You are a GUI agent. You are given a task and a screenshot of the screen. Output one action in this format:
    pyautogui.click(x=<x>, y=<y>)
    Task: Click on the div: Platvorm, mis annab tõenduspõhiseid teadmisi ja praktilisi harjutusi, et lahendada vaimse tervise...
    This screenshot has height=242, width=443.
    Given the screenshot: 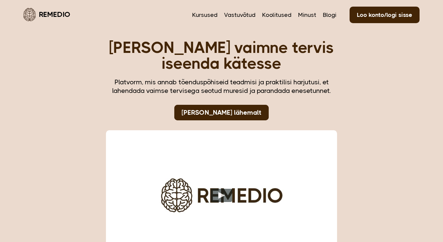 What is the action you would take?
    pyautogui.click(x=222, y=87)
    